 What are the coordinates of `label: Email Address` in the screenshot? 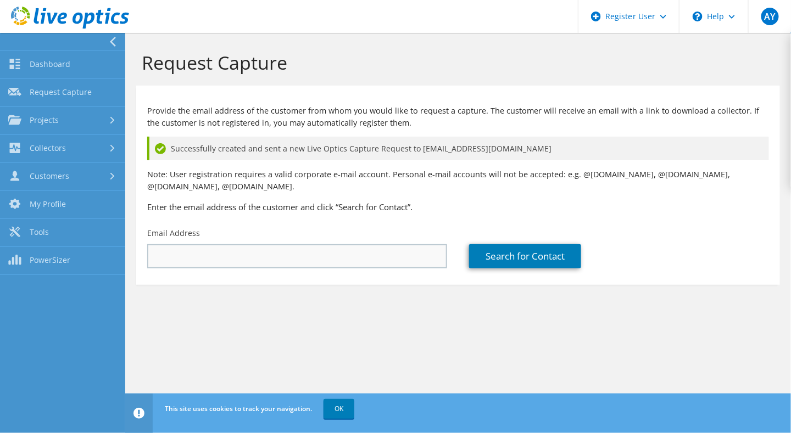 It's located at (174, 233).